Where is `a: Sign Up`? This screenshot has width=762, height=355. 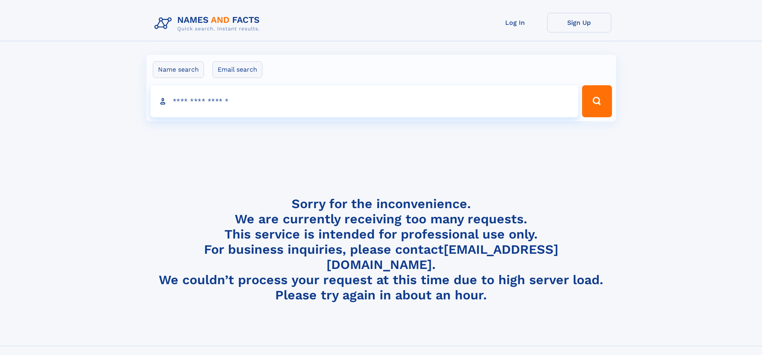 a: Sign Up is located at coordinates (579, 22).